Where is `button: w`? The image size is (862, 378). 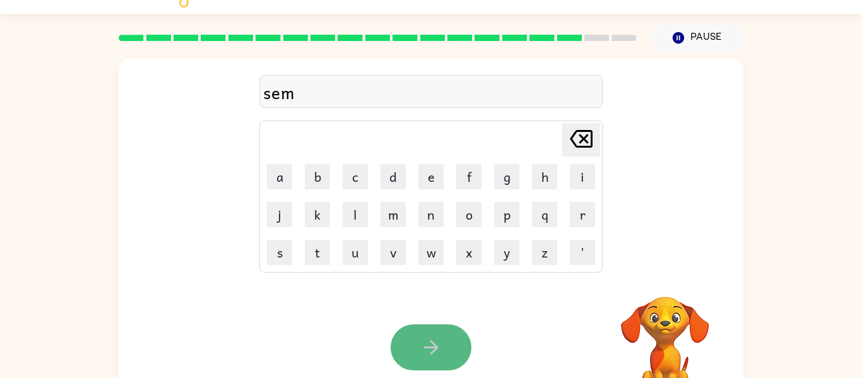 button: w is located at coordinates (431, 252).